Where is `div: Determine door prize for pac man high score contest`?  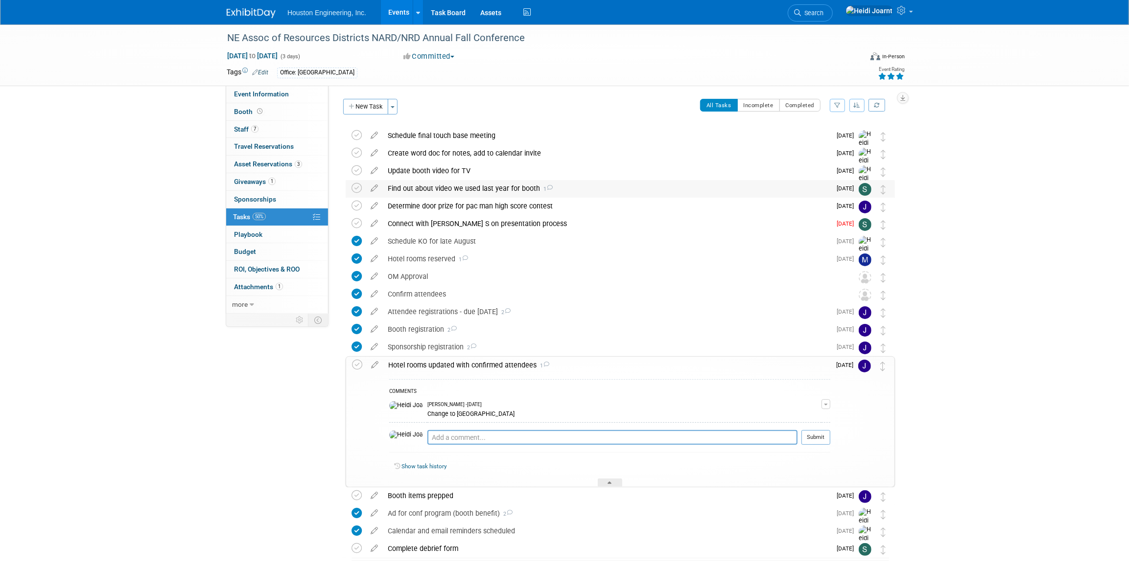
div: Determine door prize for pac man high score contest is located at coordinates (606, 206).